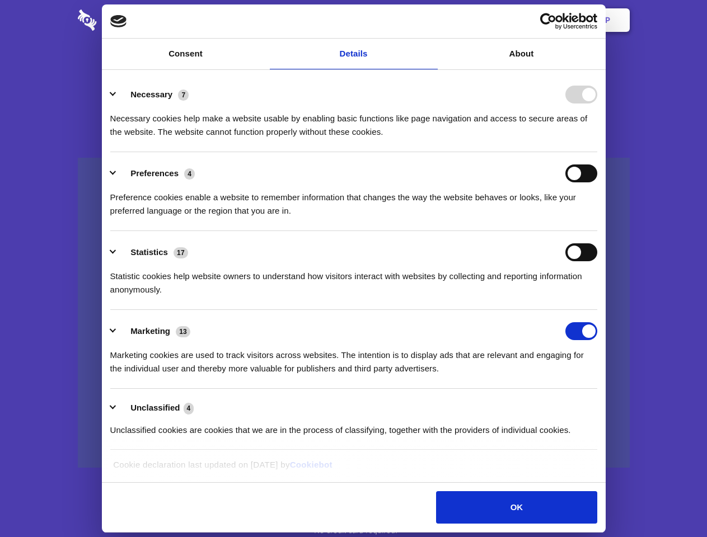 The width and height of the screenshot is (707, 537). I want to click on button: Statistics (17), so click(153, 252).